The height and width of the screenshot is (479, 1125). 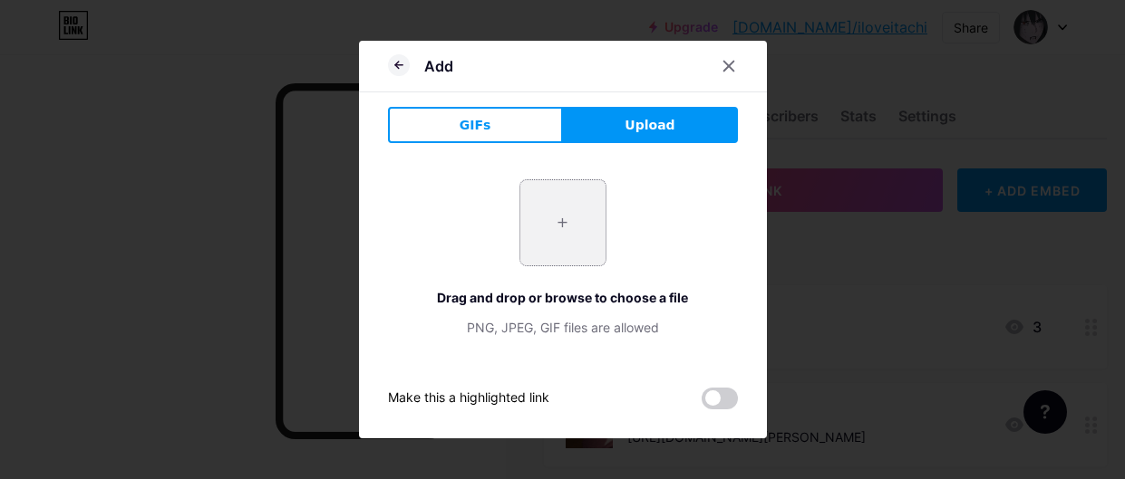 I want to click on span: Upload, so click(x=649, y=125).